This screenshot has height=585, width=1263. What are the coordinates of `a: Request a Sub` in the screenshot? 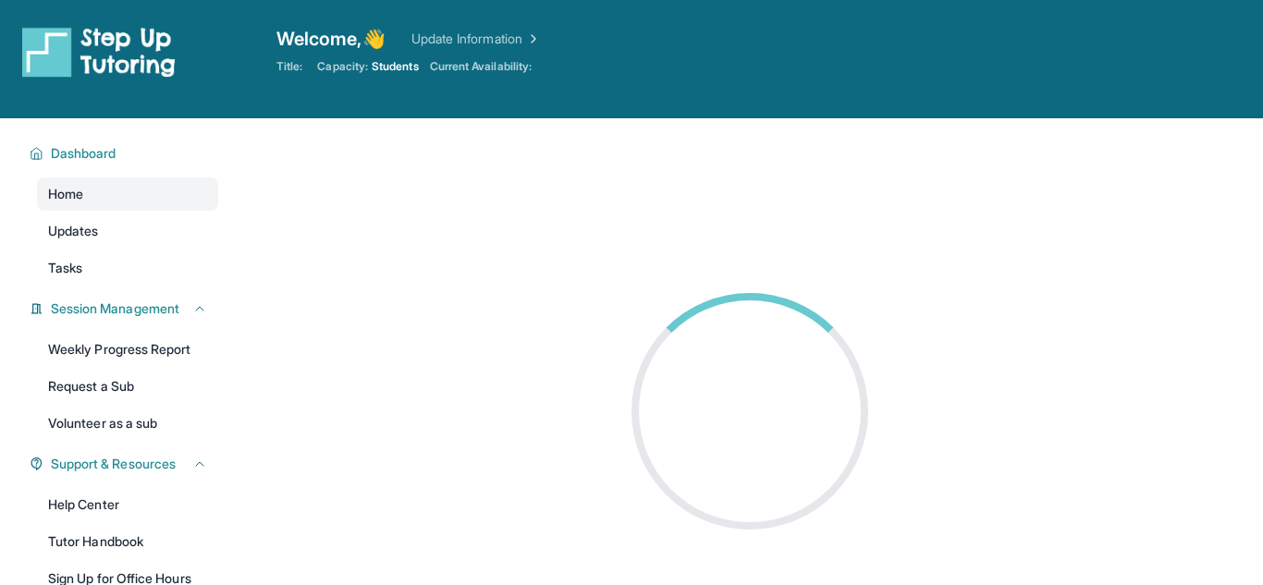 It's located at (128, 386).